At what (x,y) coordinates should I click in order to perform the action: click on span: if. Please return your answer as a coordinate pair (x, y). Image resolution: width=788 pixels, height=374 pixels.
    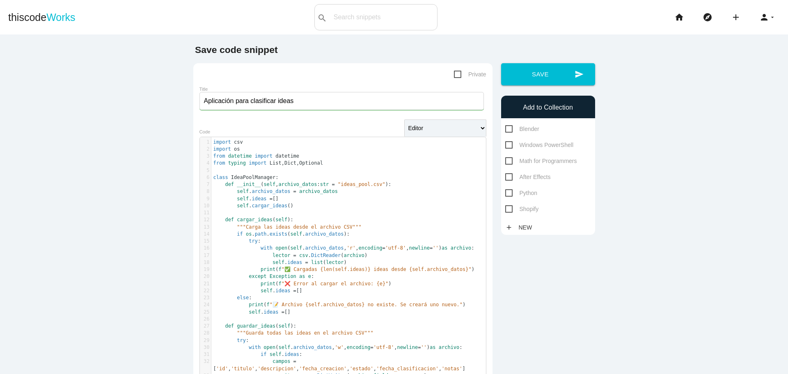
    Looking at the image, I should click on (264, 354).